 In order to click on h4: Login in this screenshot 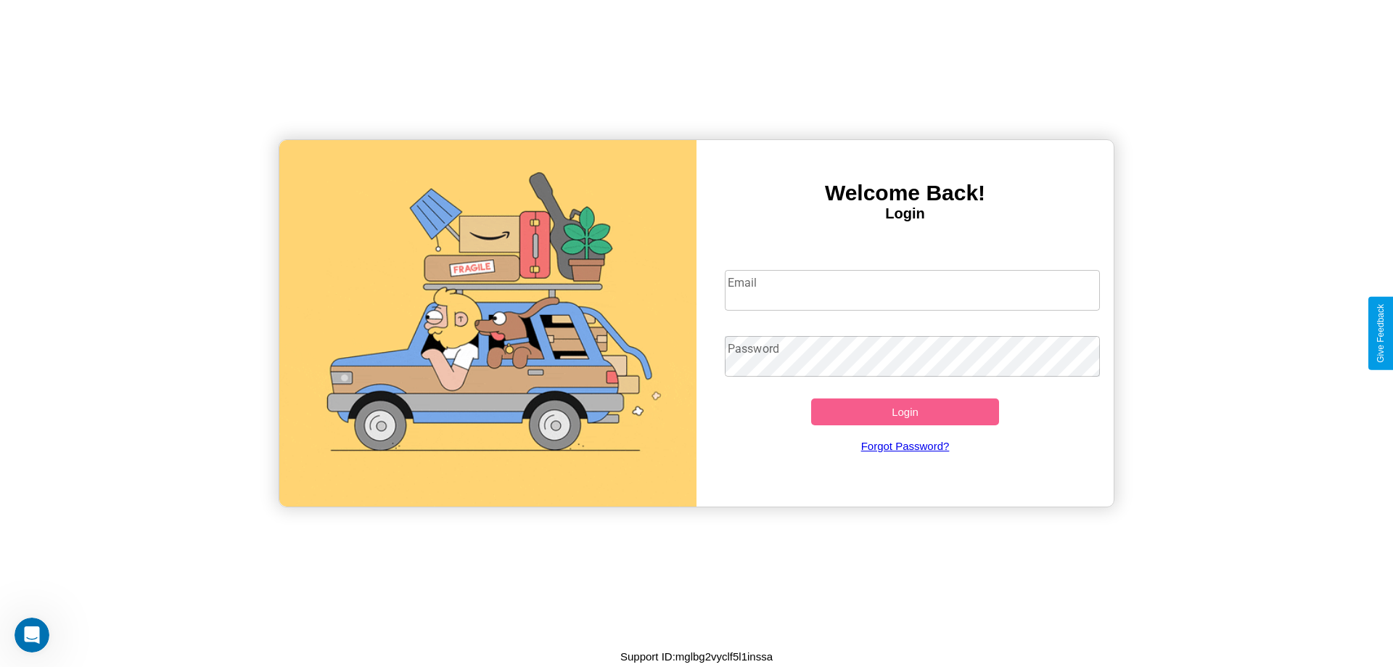, I will do `click(905, 213)`.